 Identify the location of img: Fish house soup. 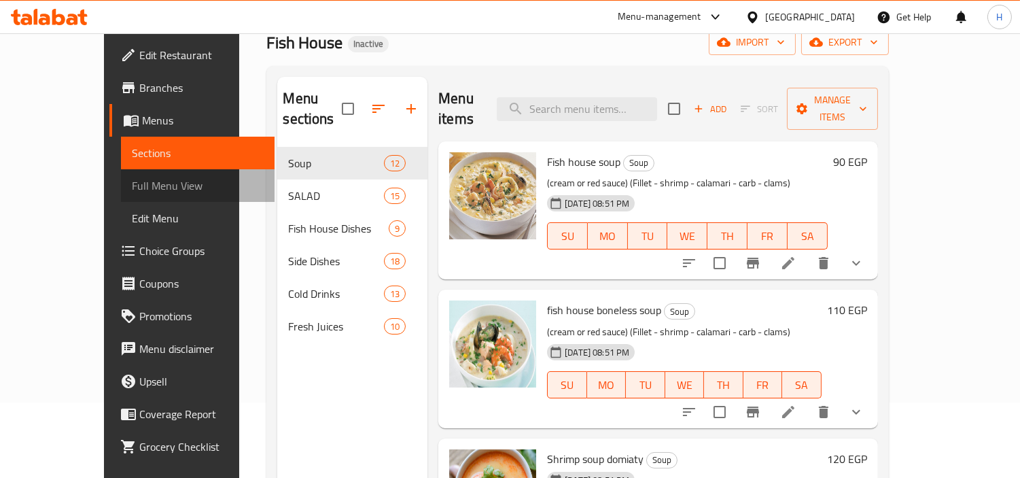
(492, 196).